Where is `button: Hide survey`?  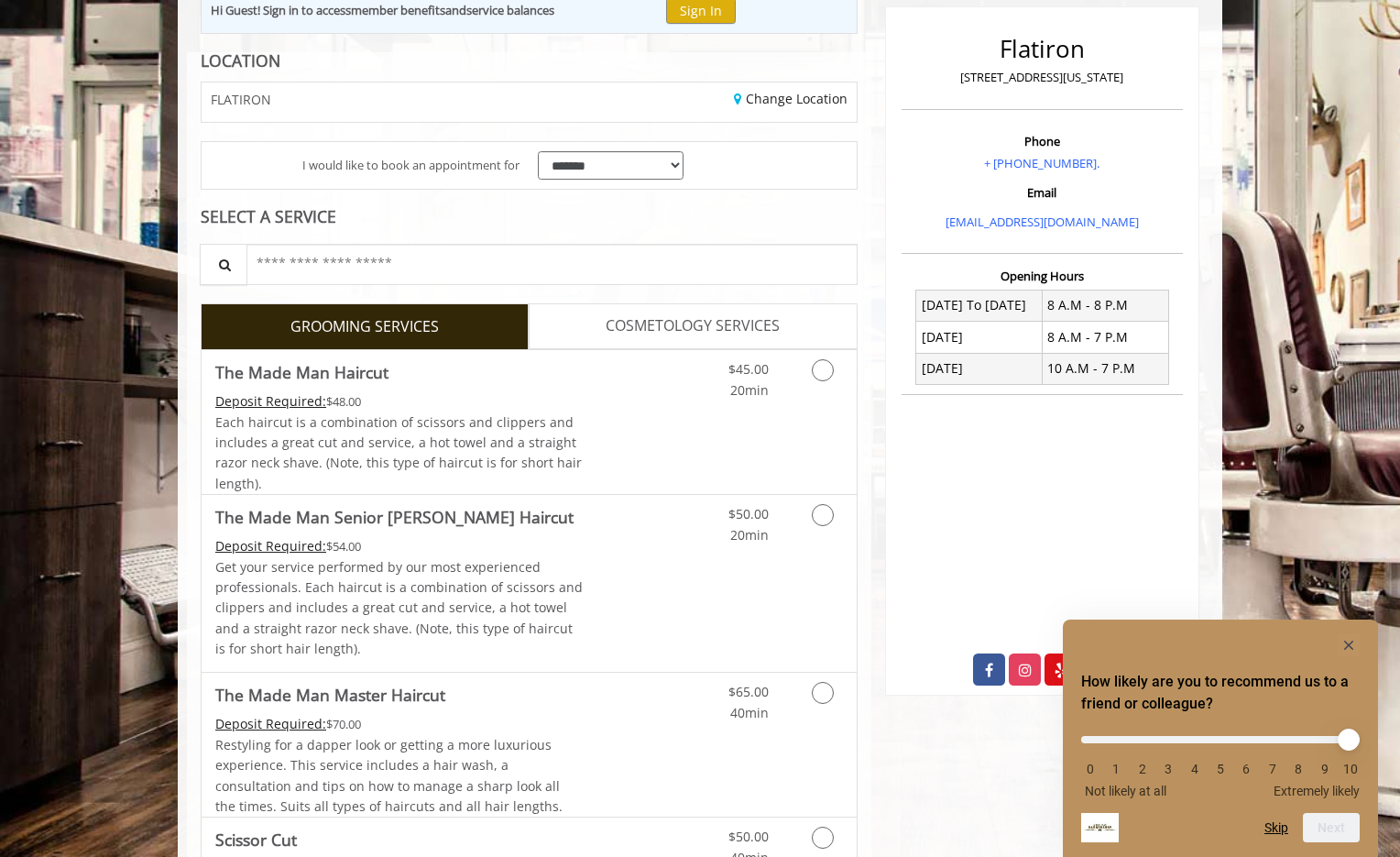
button: Hide survey is located at coordinates (1349, 645).